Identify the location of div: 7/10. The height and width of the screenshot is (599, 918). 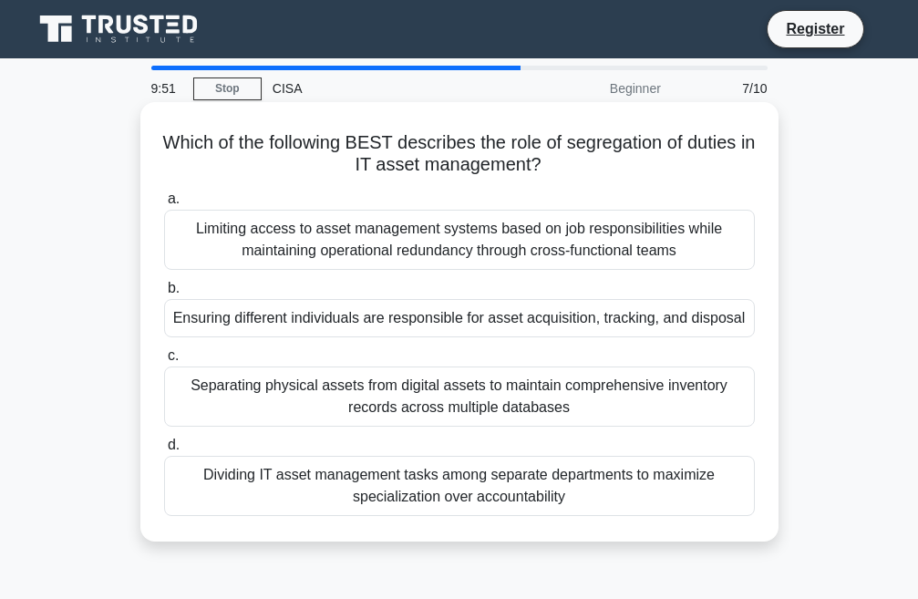
(725, 88).